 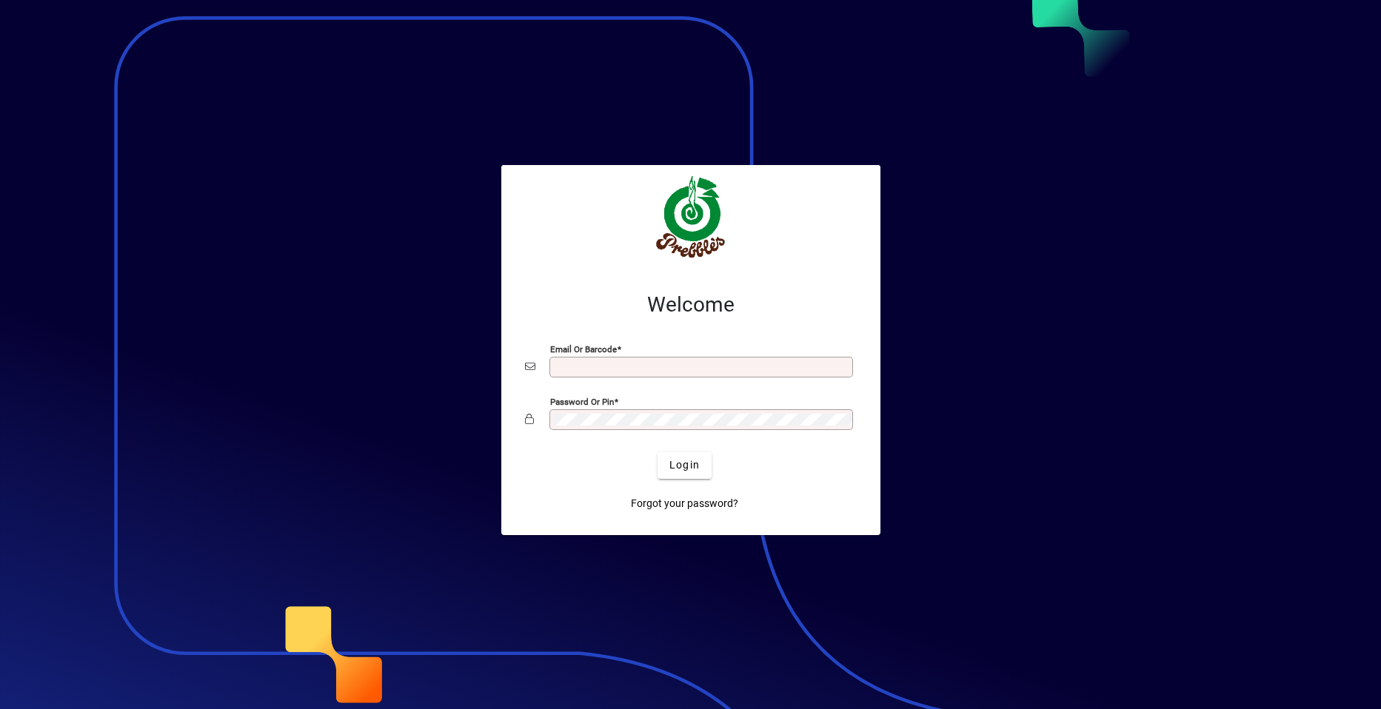 What do you see at coordinates (684, 465) in the screenshot?
I see `span: Login` at bounding box center [684, 465].